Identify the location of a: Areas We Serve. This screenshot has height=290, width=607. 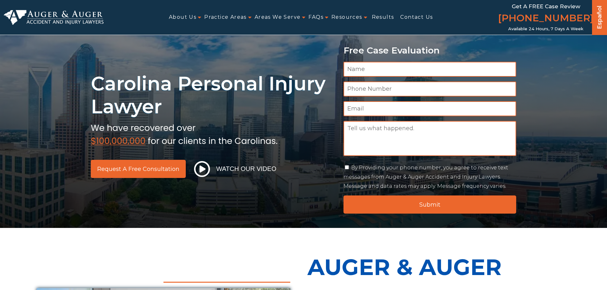
(278, 17).